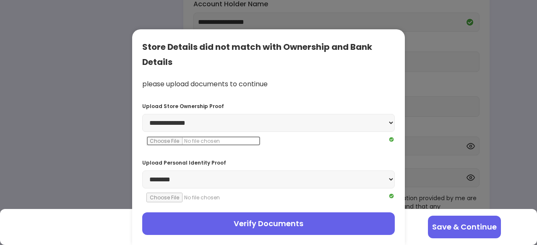 The height and width of the screenshot is (245, 537). What do you see at coordinates (464, 227) in the screenshot?
I see `button: Save & Continue` at bounding box center [464, 227].